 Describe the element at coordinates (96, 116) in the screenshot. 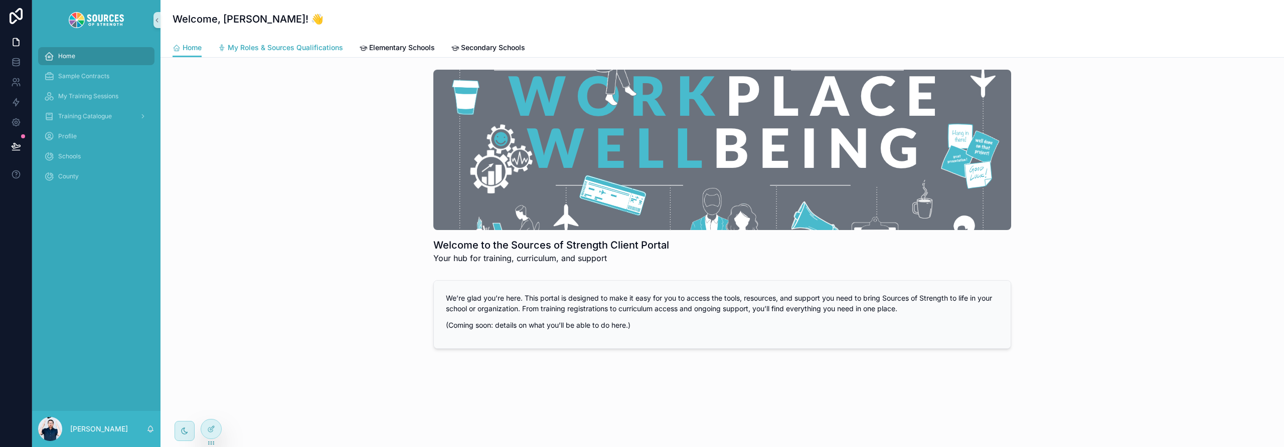

I see `a: Training Catalogue` at that location.